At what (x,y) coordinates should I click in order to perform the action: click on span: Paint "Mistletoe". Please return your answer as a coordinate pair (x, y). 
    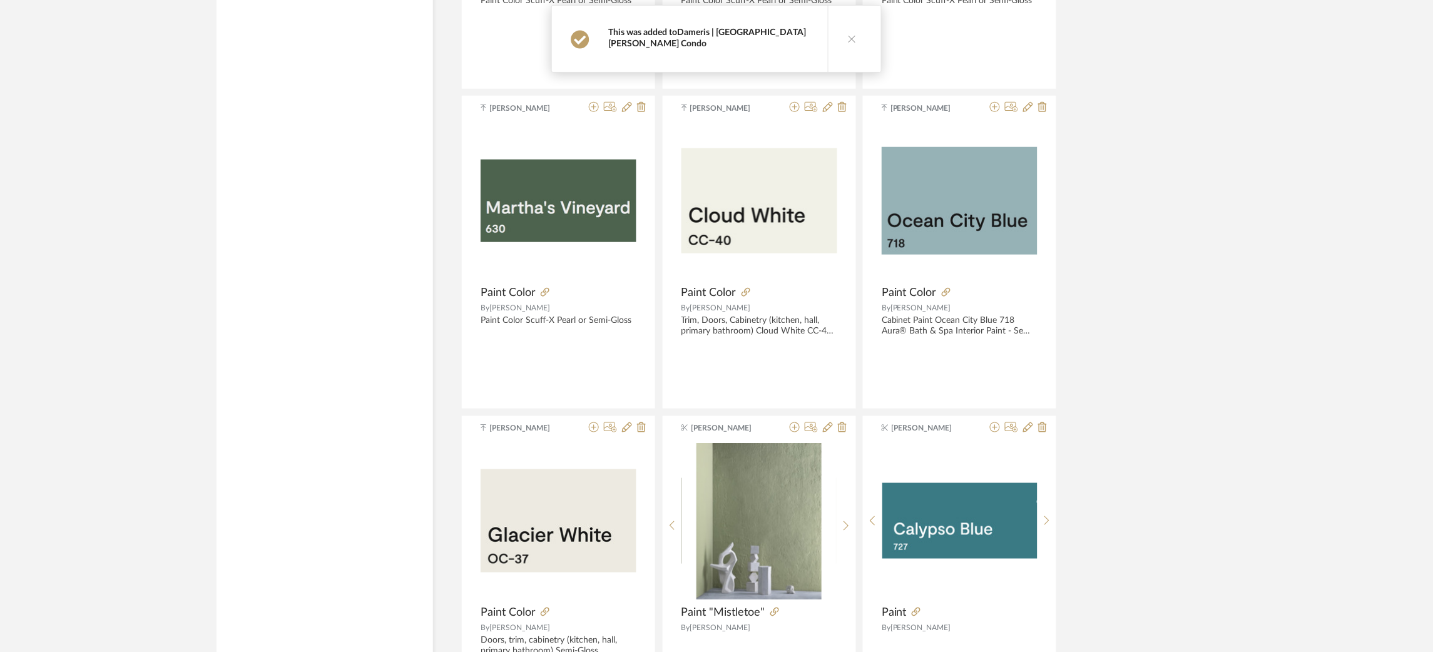
    Looking at the image, I should click on (723, 613).